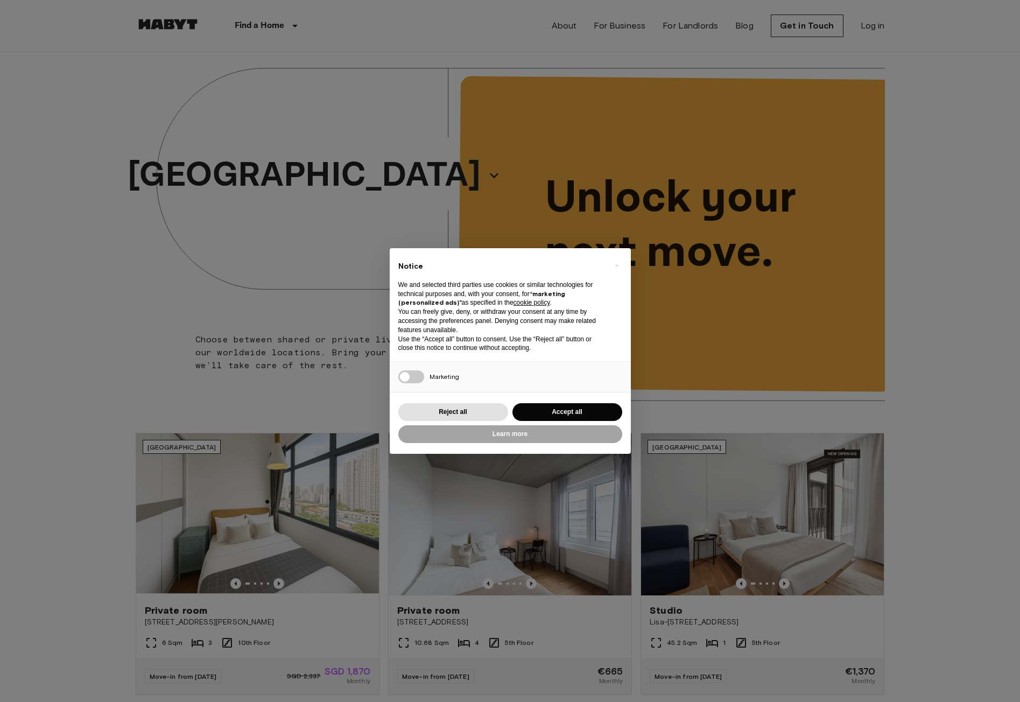 This screenshot has height=702, width=1020. I want to click on button: Accept all, so click(567, 412).